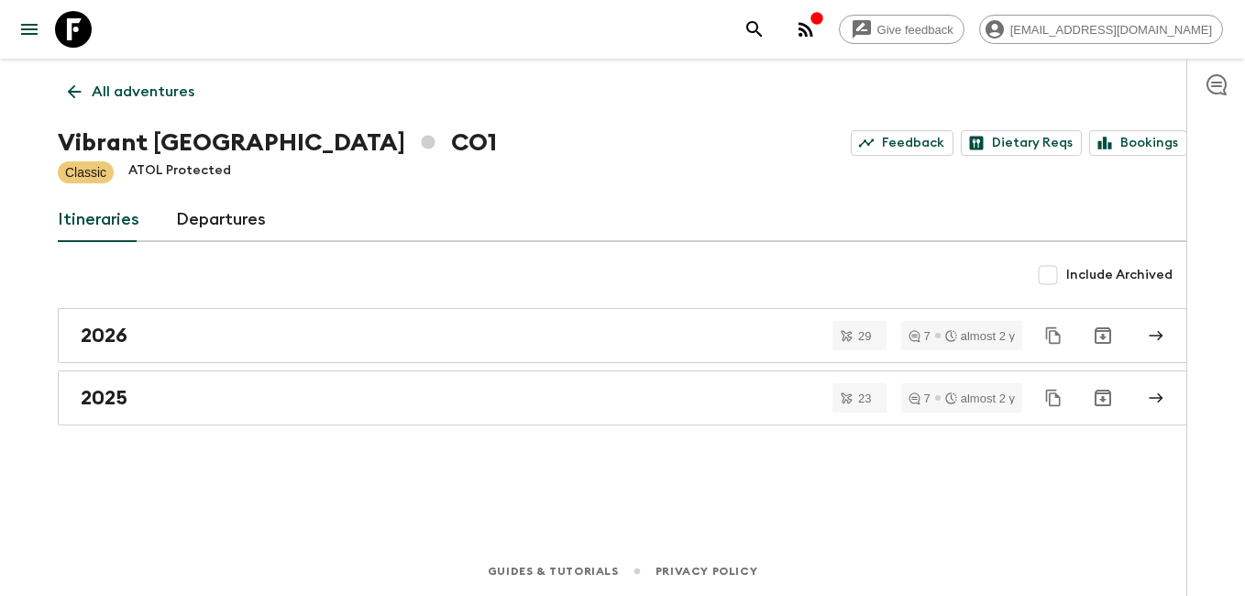  Describe the element at coordinates (104, 398) in the screenshot. I see `h2: 2025` at that location.